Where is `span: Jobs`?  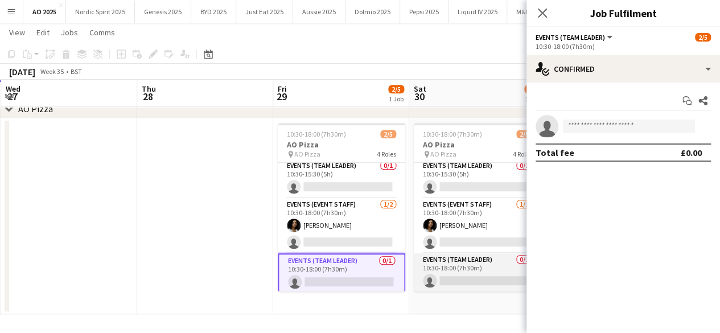
span: Jobs is located at coordinates (69, 32).